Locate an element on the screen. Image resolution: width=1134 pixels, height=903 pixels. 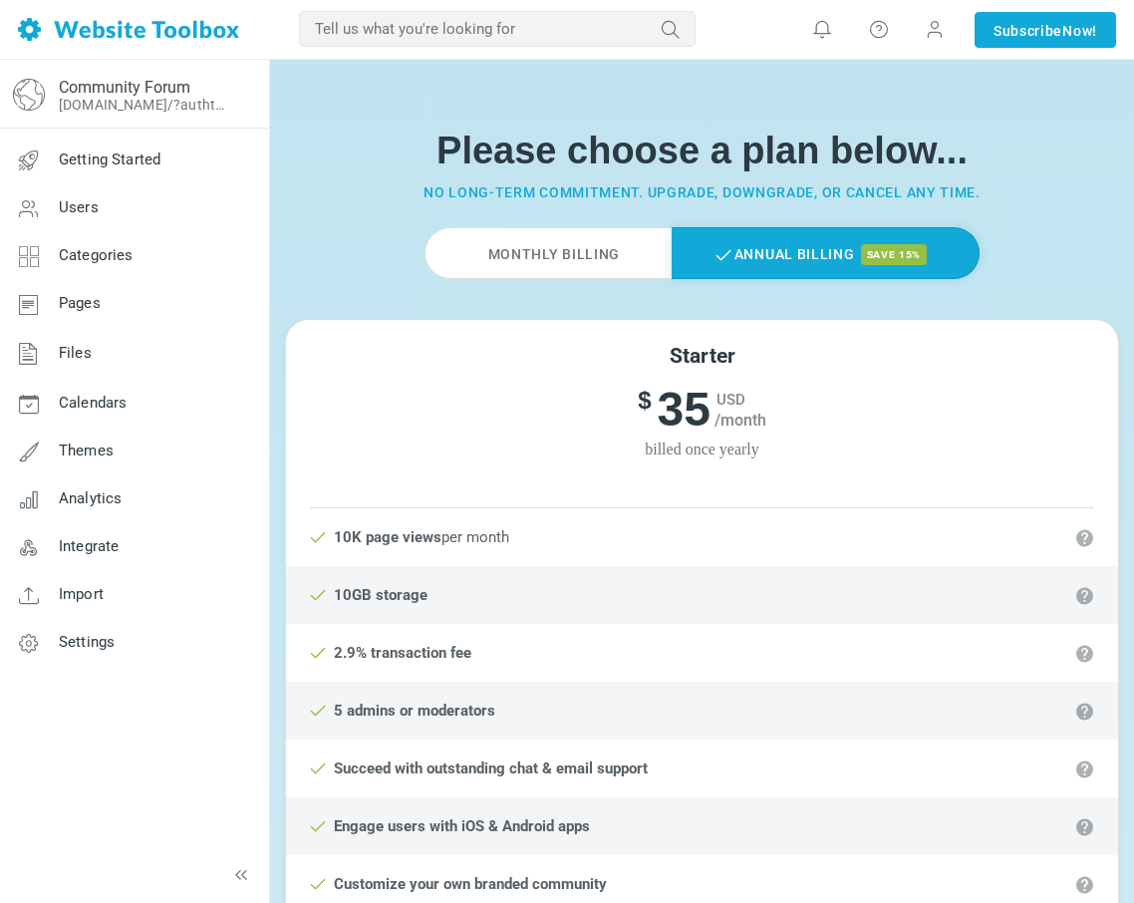
a: Community Forum is located at coordinates (125, 87).